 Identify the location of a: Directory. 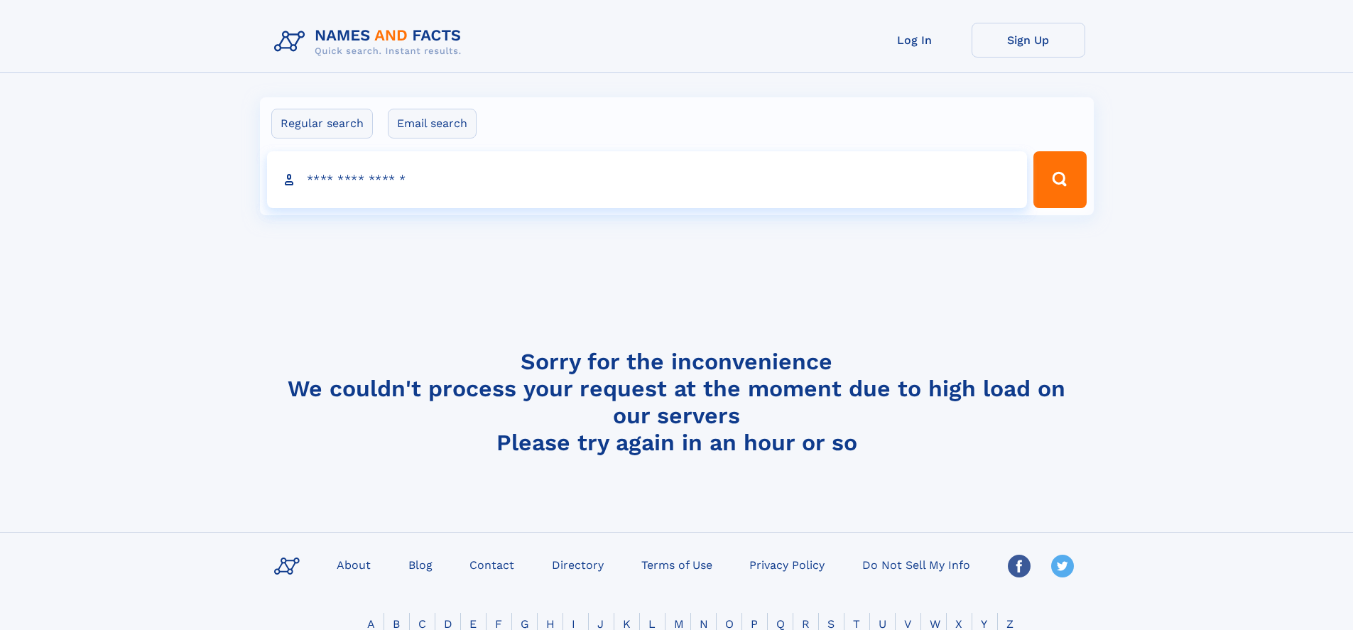
(578, 564).